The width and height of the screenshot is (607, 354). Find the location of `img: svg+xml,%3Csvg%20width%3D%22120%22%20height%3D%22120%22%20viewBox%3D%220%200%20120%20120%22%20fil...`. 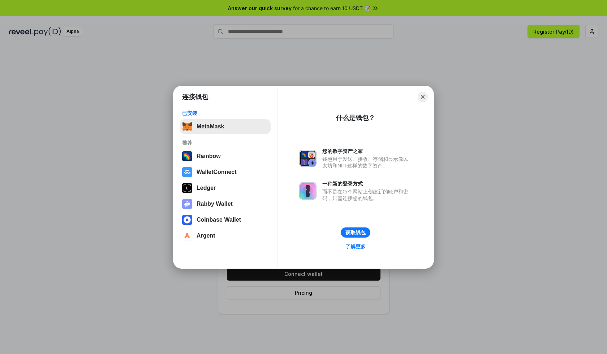

img: svg+xml,%3Csvg%20width%3D%22120%22%20height%3D%22120%22%20viewBox%3D%220%200%20120%20120%22%20fil... is located at coordinates (187, 156).